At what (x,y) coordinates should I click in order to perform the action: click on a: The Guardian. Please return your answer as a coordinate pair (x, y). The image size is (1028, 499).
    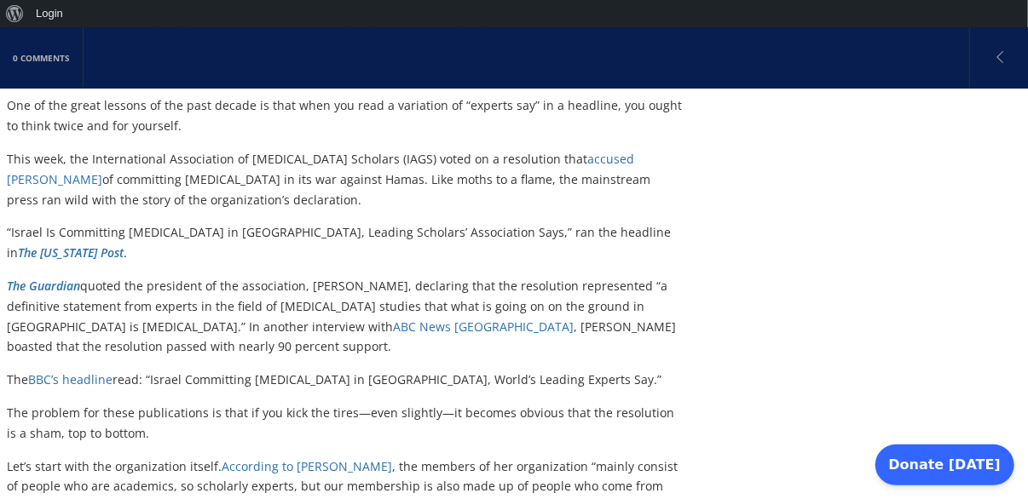
    Looking at the image, I should click on (43, 285).